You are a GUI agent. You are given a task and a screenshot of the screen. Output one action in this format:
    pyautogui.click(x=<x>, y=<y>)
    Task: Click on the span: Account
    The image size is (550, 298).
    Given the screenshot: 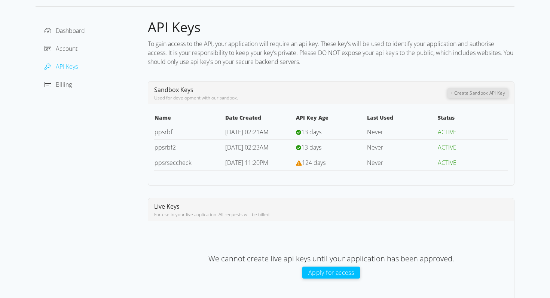 What is the action you would take?
    pyautogui.click(x=67, y=49)
    